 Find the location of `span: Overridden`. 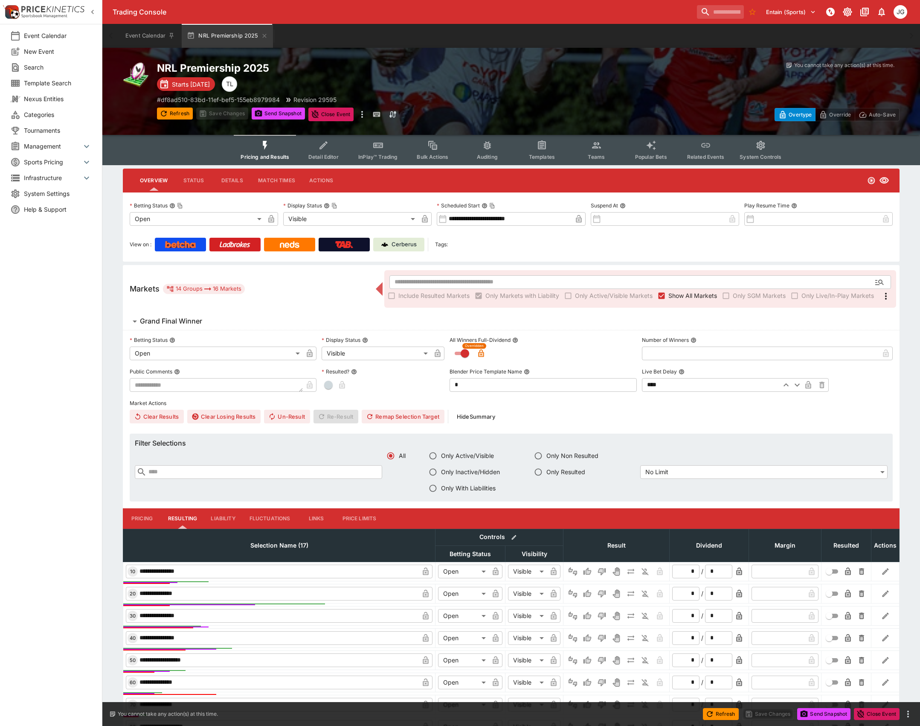

span: Overridden is located at coordinates (474, 346).